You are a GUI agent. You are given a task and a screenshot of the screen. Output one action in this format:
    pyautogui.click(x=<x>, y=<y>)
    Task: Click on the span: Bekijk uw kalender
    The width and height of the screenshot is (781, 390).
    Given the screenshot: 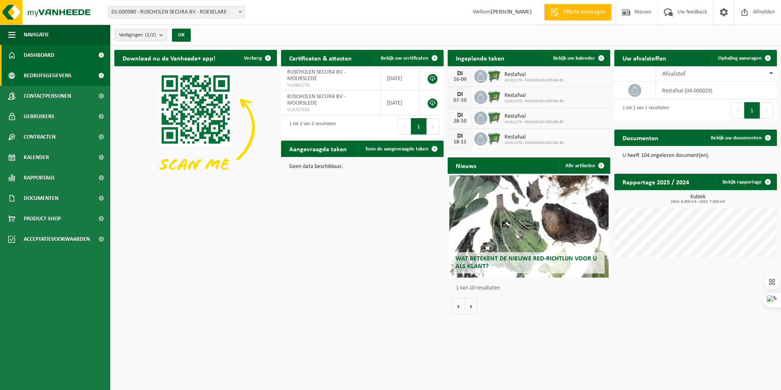 What is the action you would take?
    pyautogui.click(x=574, y=58)
    